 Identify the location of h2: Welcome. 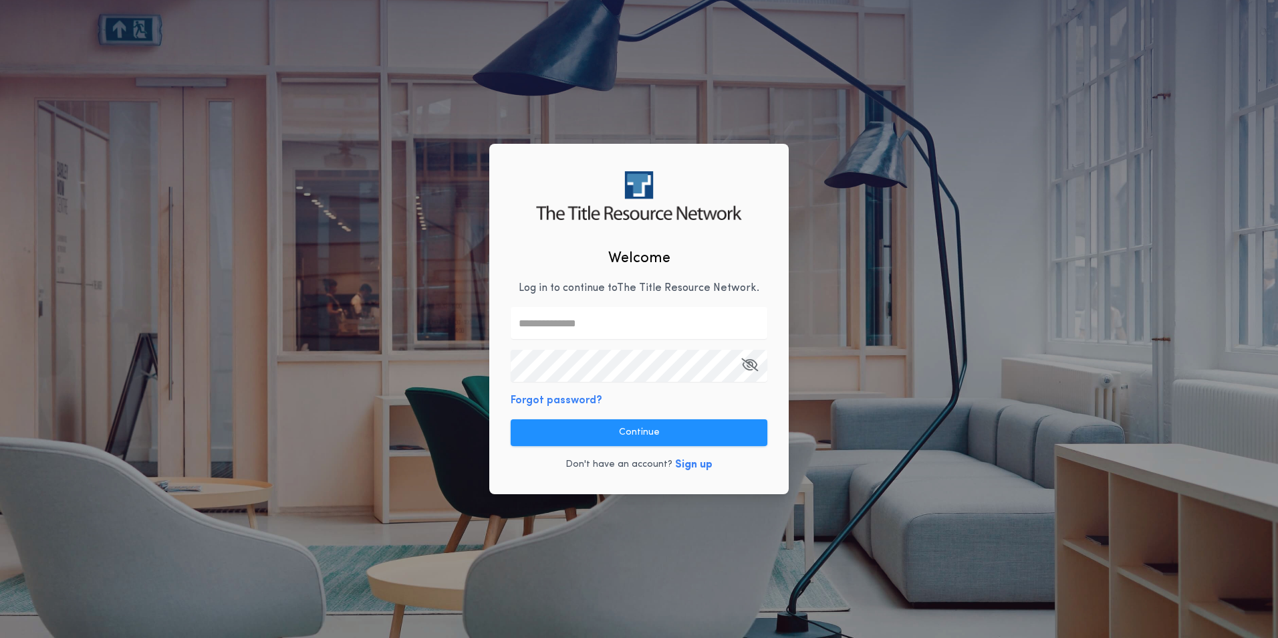
(639, 258).